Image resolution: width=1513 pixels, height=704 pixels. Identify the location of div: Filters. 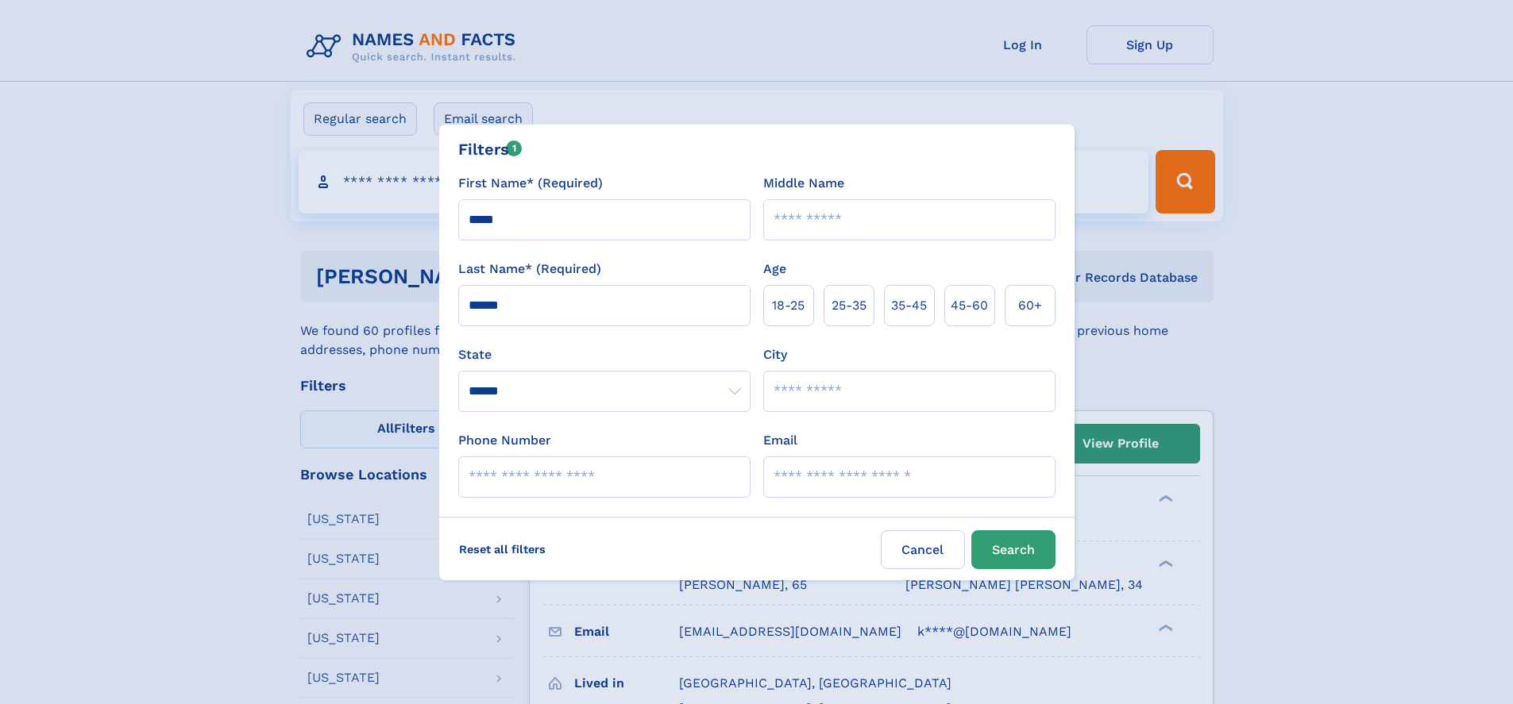
(490, 149).